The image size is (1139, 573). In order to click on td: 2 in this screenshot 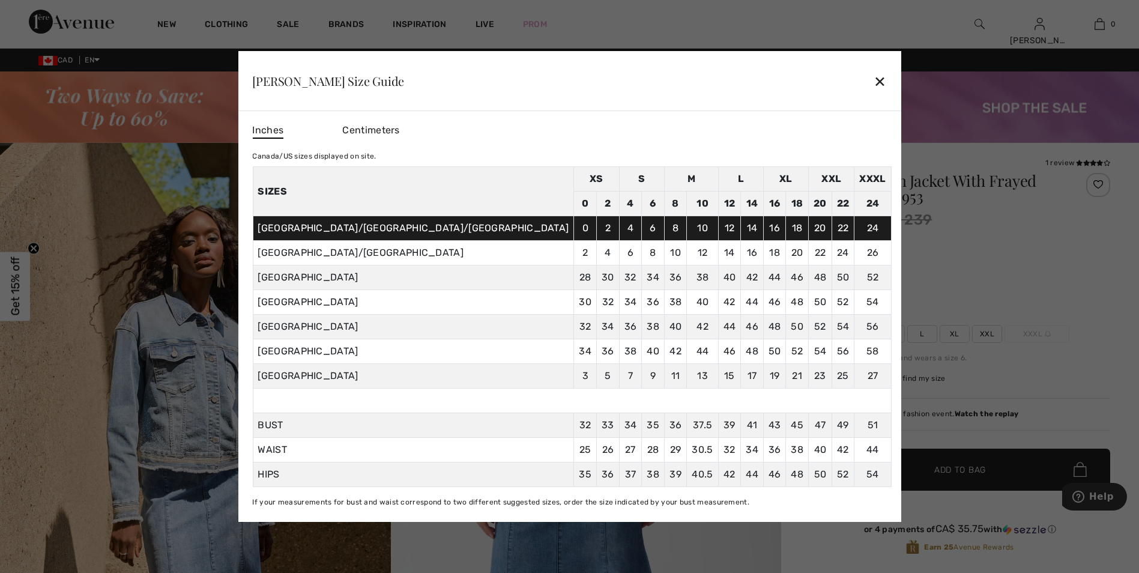, I will do `click(608, 228)`.